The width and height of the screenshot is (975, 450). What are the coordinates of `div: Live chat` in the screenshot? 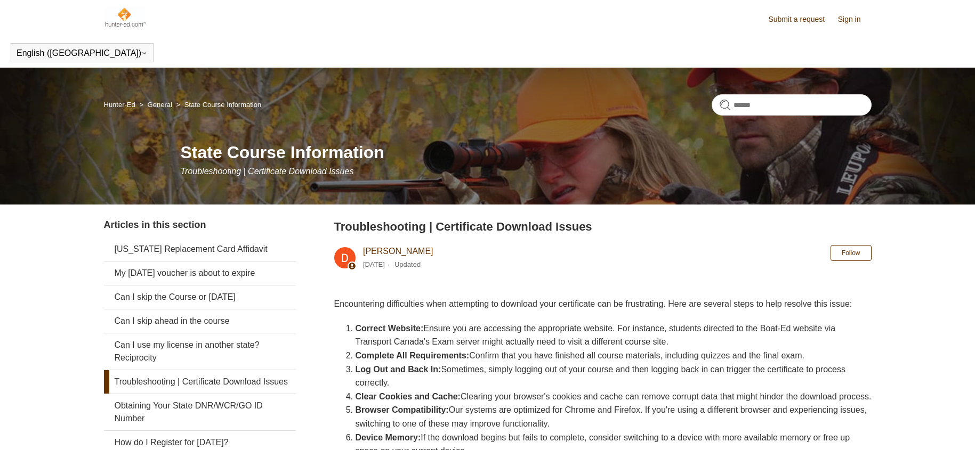 It's located at (953, 429).